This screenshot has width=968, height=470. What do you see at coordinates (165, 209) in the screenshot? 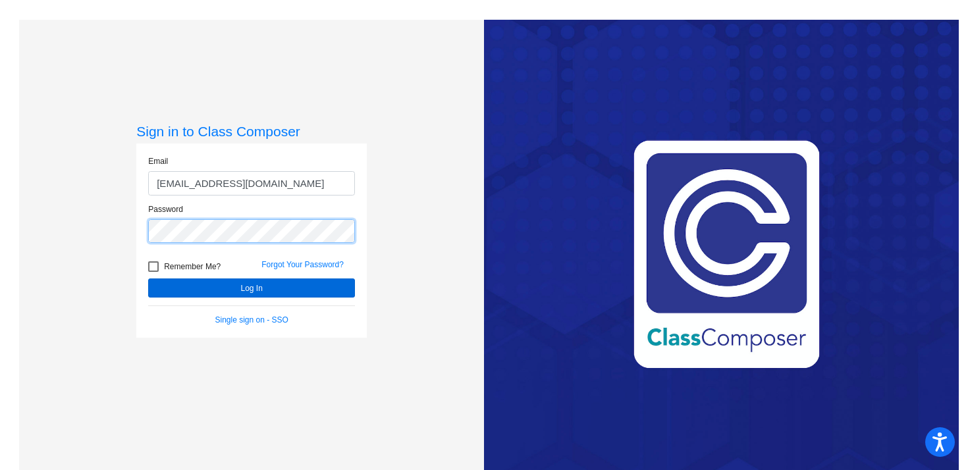
I see `label: Password` at bounding box center [165, 209].